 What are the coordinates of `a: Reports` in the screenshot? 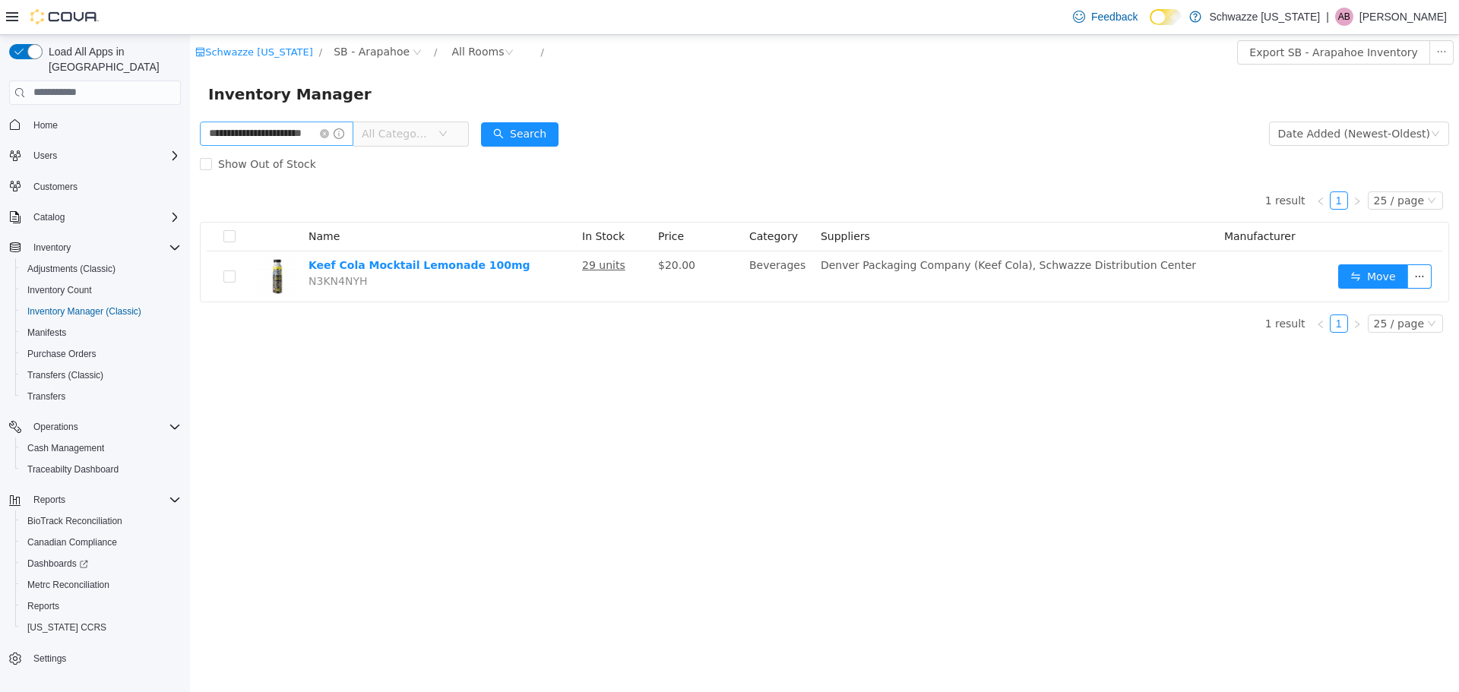 It's located at (43, 606).